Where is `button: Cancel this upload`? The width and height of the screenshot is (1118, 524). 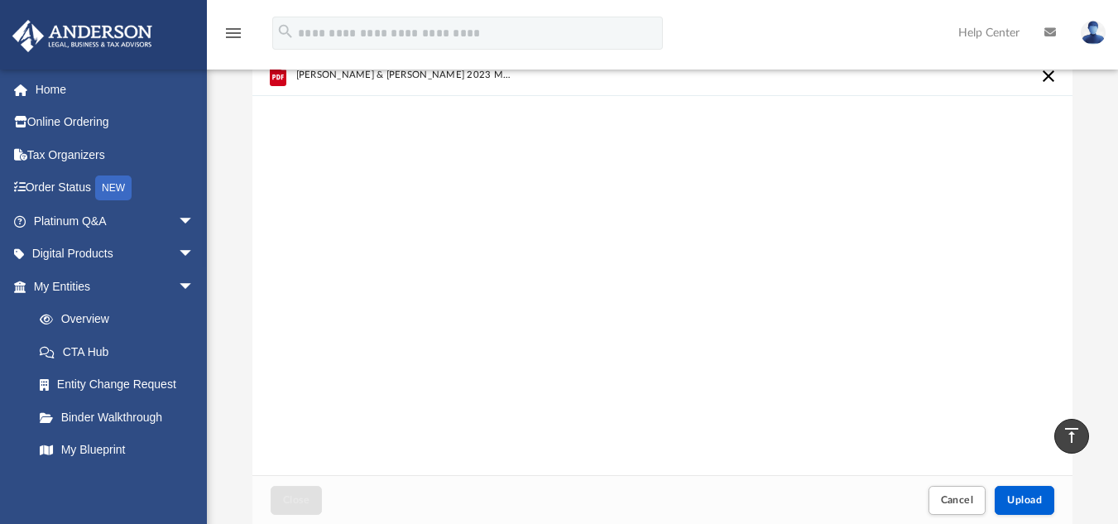 button: Cancel this upload is located at coordinates (1049, 76).